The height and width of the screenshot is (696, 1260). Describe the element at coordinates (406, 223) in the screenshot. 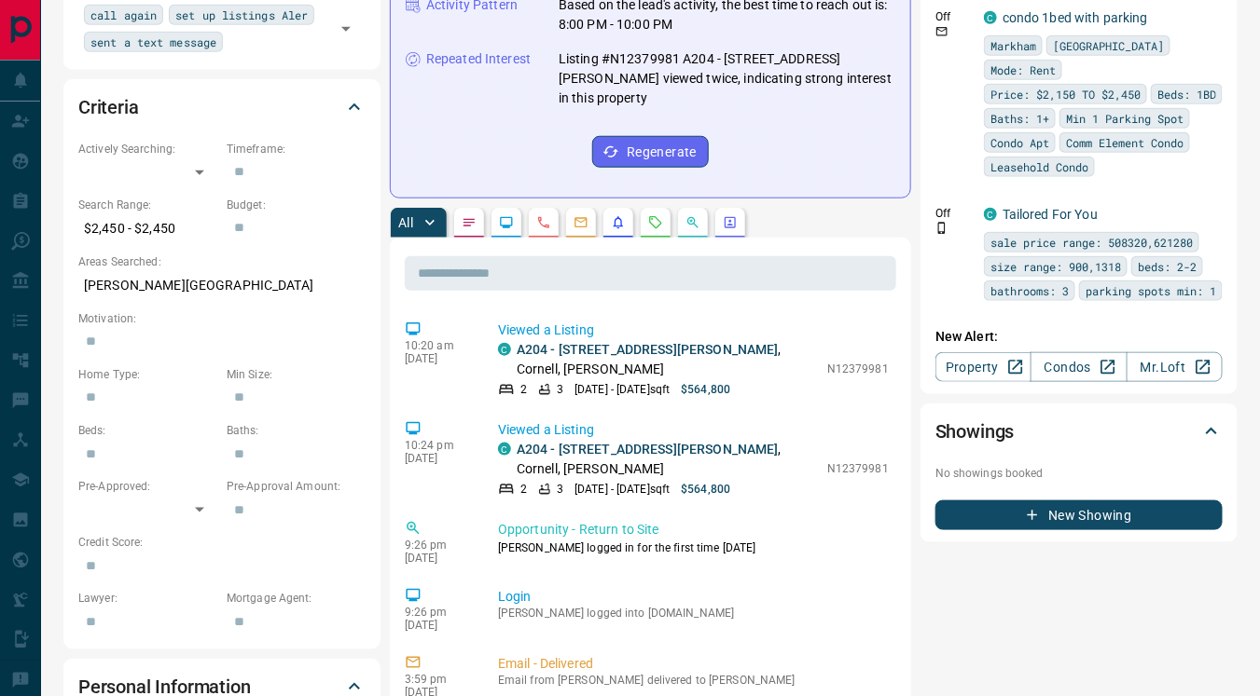

I see `p: All` at that location.